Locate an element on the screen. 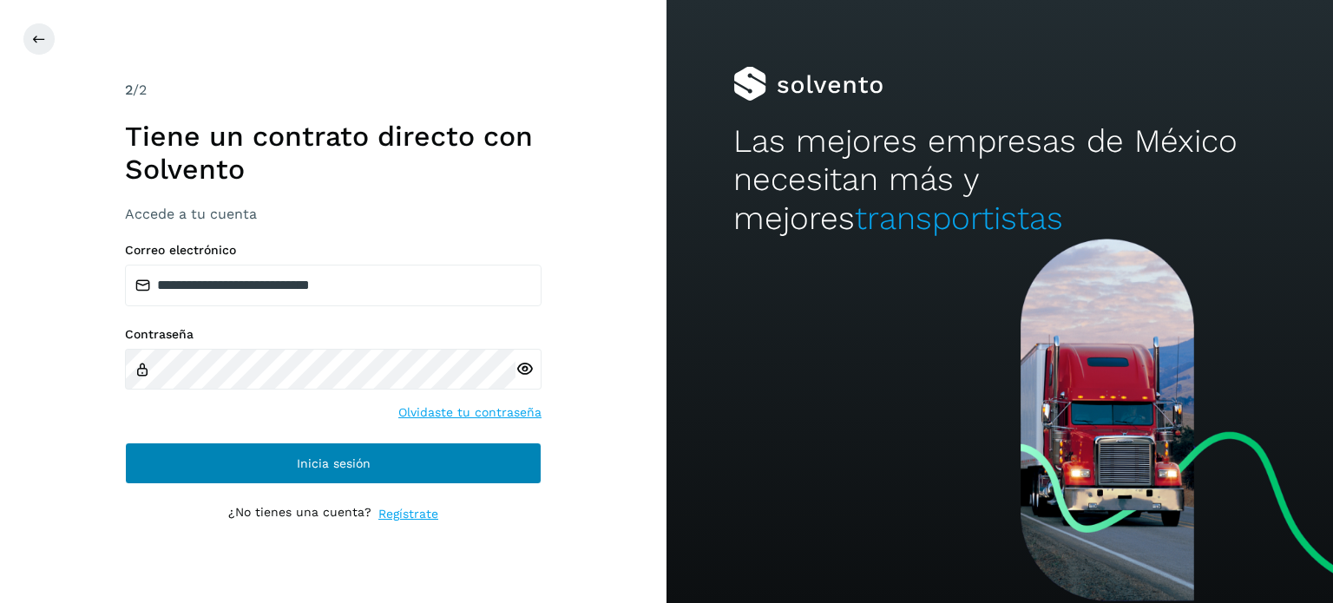 Image resolution: width=1333 pixels, height=603 pixels. span: transportistas is located at coordinates (959, 218).